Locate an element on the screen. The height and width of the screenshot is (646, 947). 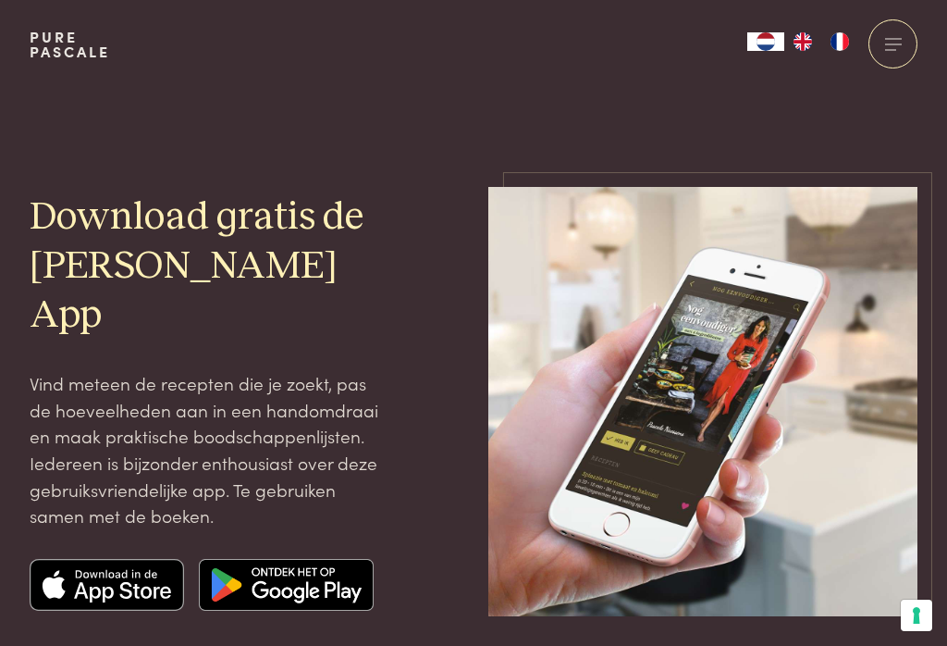
button: Uw voorkeuren voor toestemming voor trackingtechnologieën is located at coordinates (917, 615).